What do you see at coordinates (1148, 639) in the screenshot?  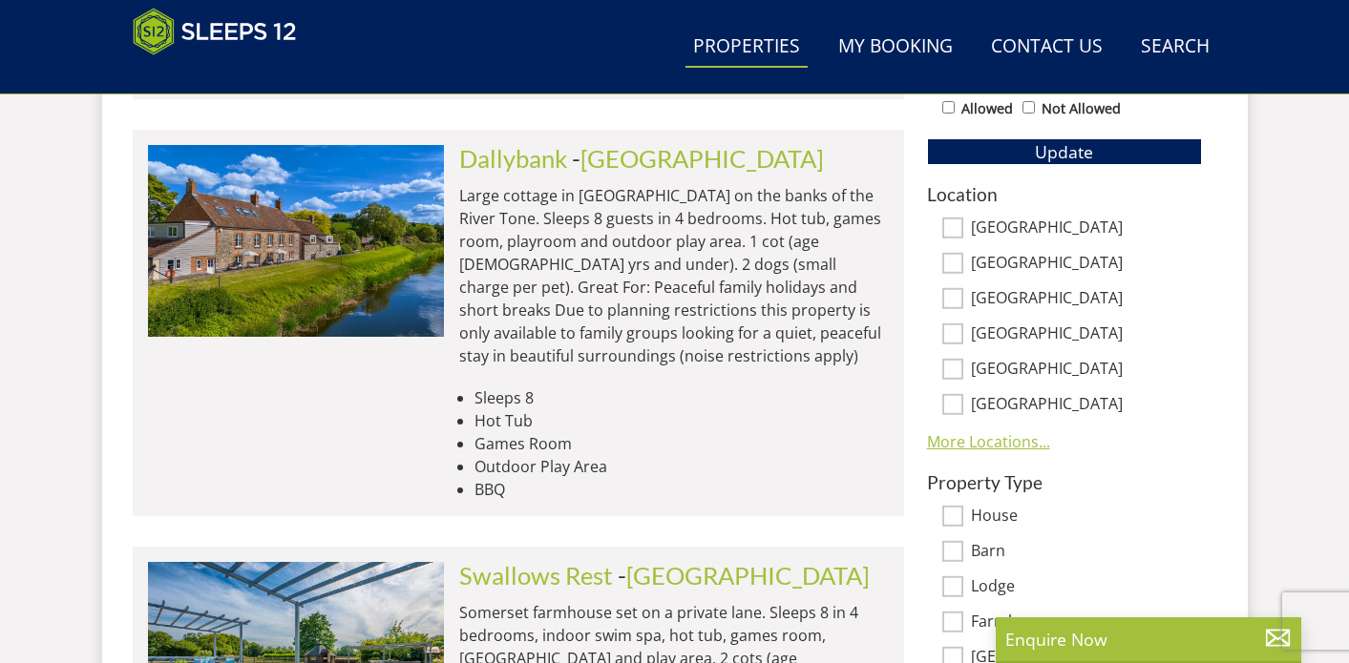 I see `p: Enquire Now` at bounding box center [1148, 639].